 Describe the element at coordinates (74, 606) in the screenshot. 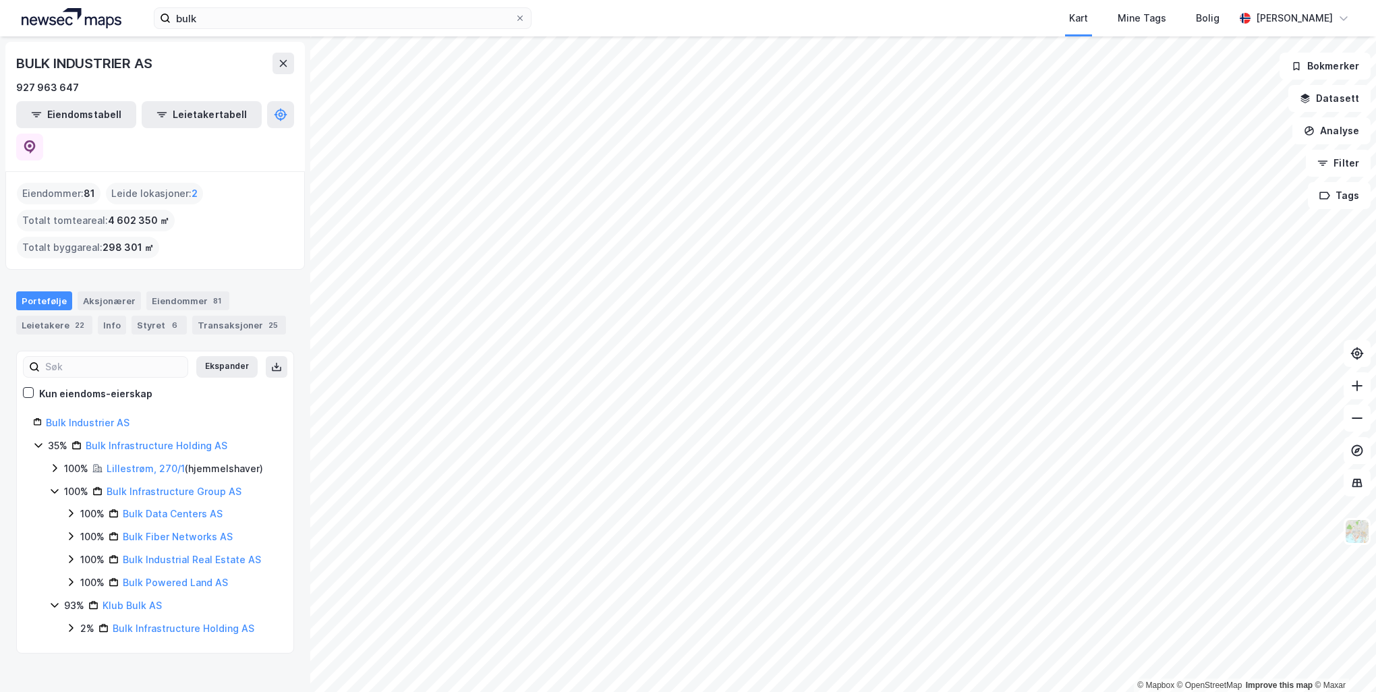

I see `div: 93%` at that location.